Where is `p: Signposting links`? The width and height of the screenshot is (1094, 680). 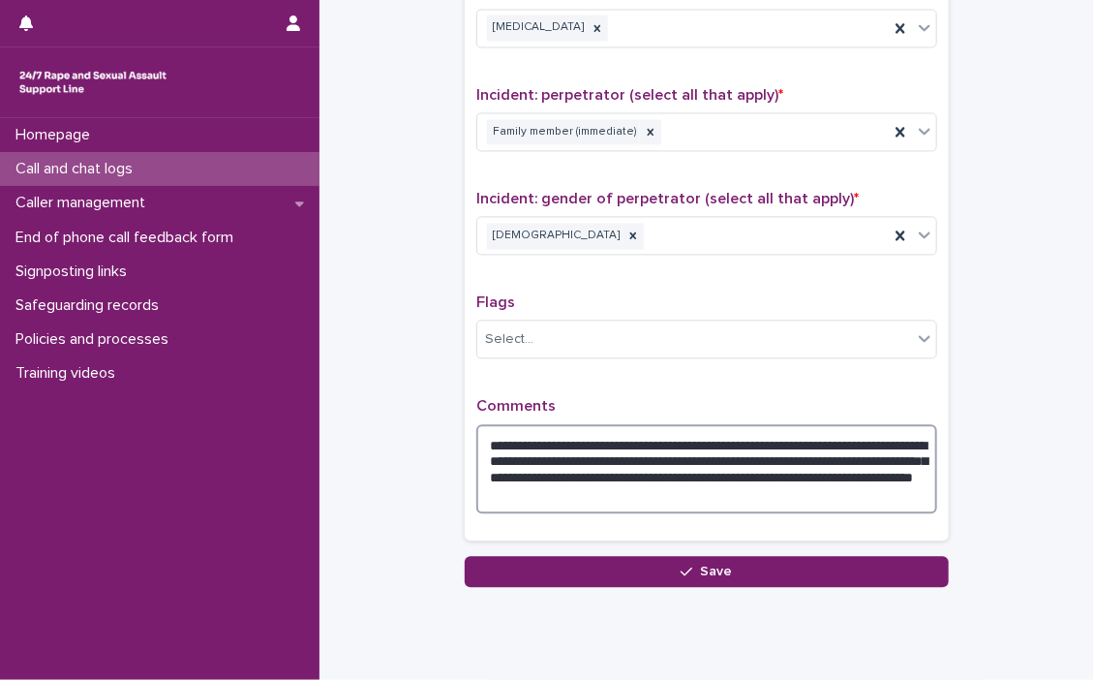 p: Signposting links is located at coordinates (75, 271).